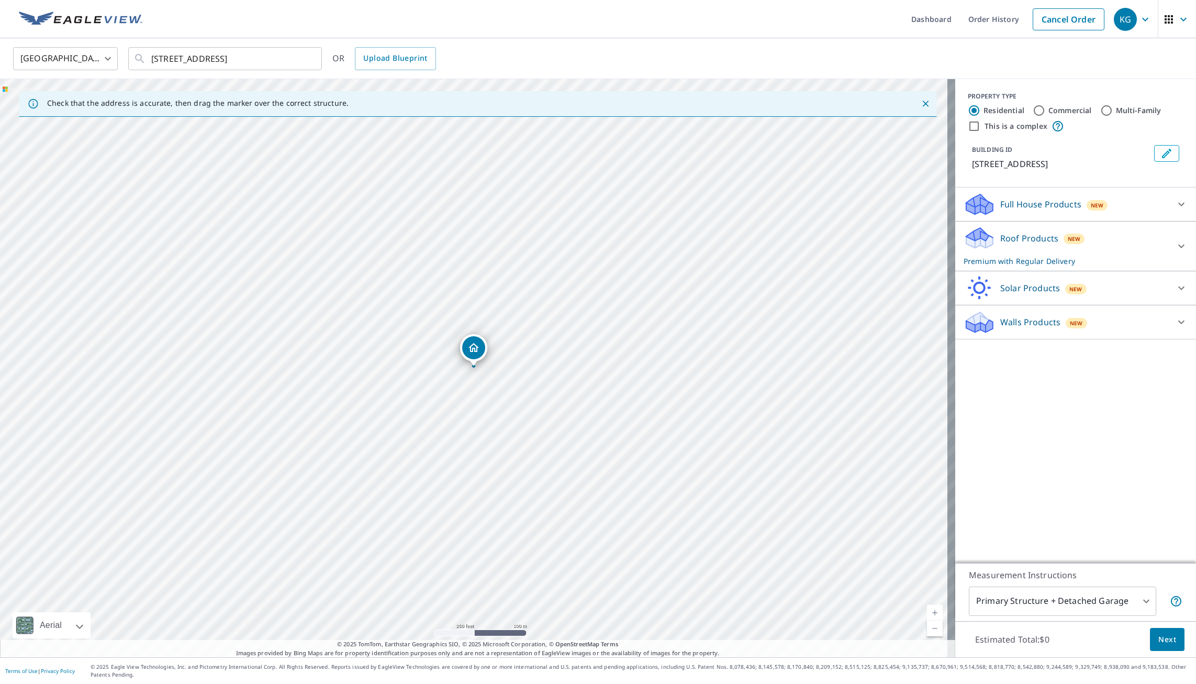 This screenshot has height=684, width=1196. I want to click on a: OpenStreetMap, so click(577, 643).